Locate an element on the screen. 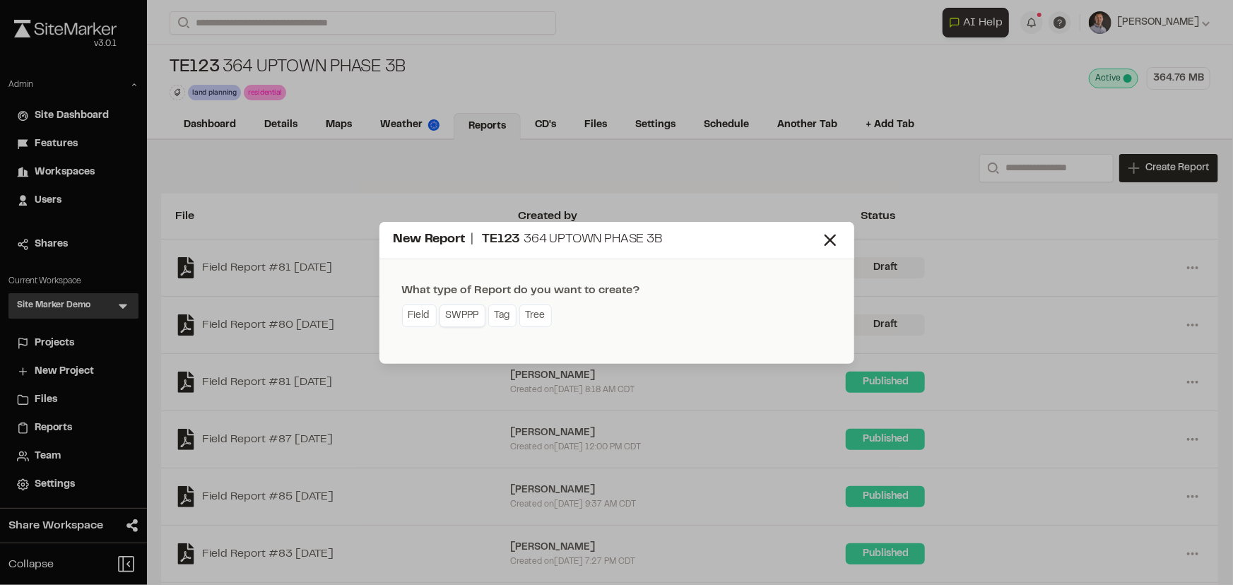  span: 364 Uptown Phase 3B is located at coordinates (593, 240).